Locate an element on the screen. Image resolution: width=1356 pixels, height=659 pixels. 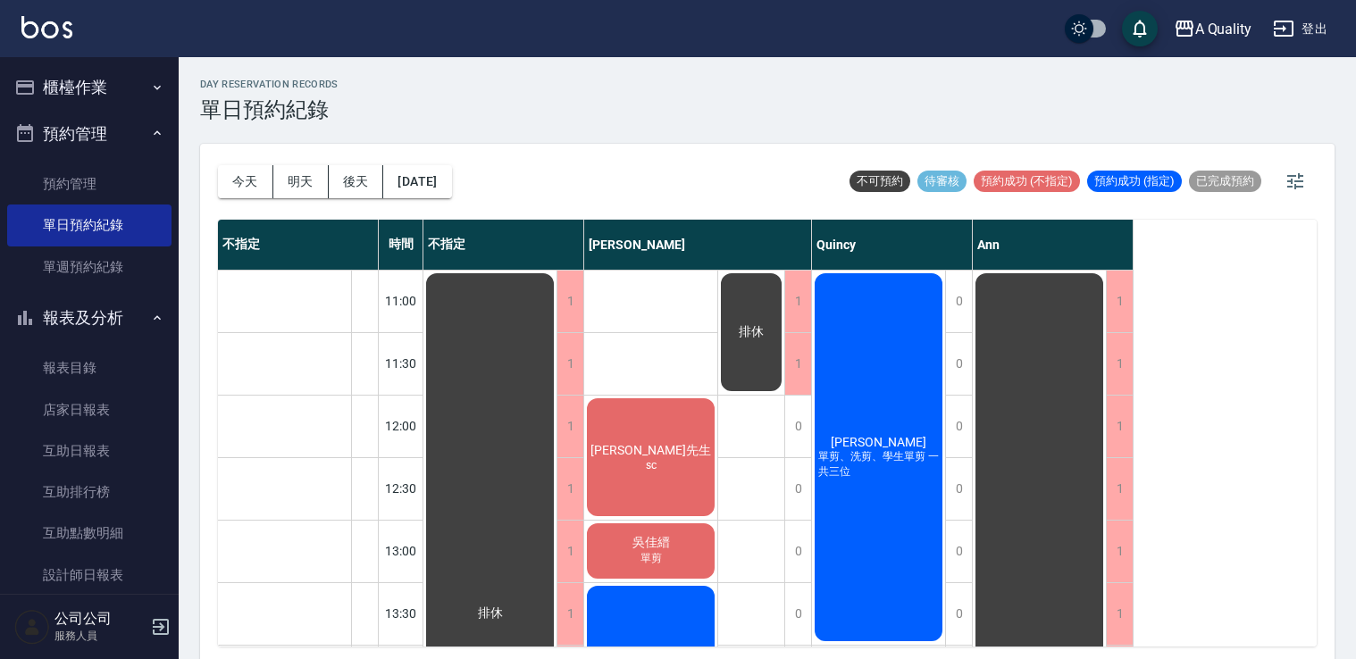
h2: day Reservation records is located at coordinates (269, 84).